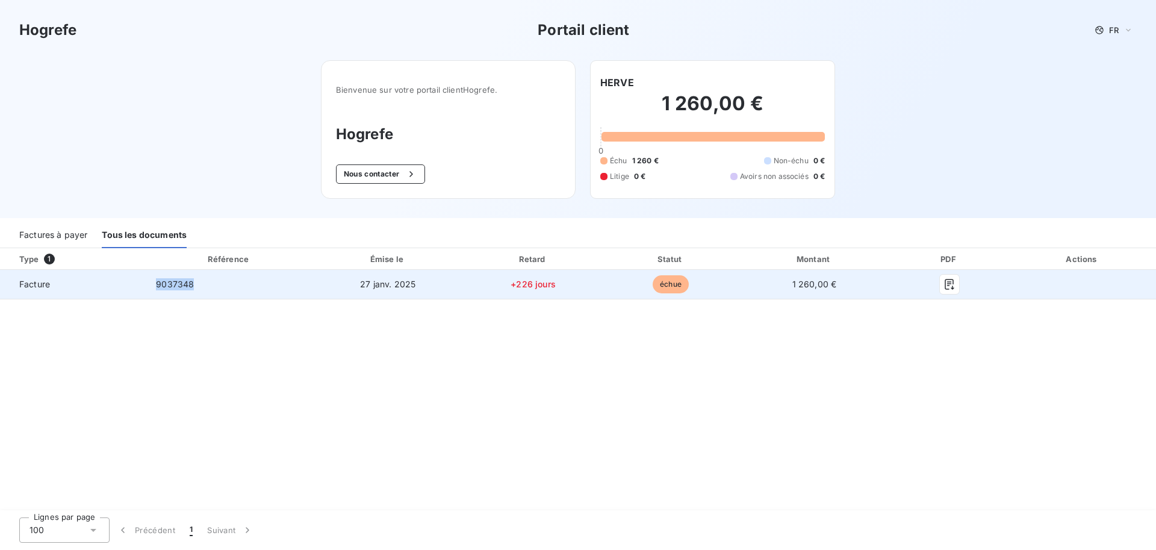 The height and width of the screenshot is (550, 1156). What do you see at coordinates (388, 259) in the screenshot?
I see `div: Émise le` at bounding box center [388, 259].